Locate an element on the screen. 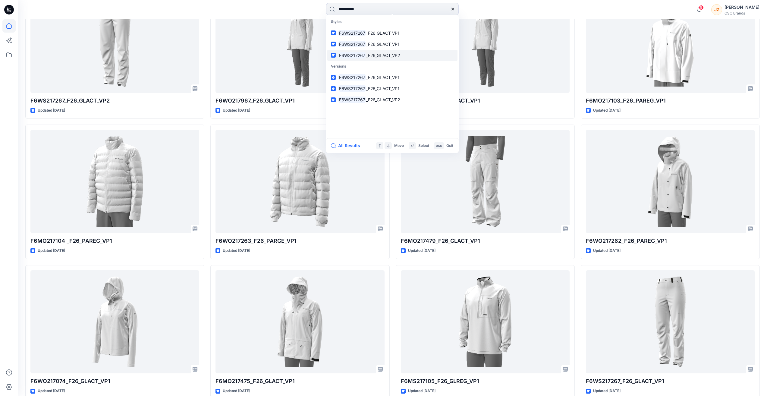 The width and height of the screenshot is (767, 396). a: F6WO217262_F26_PAREG_VP1 is located at coordinates (670, 181).